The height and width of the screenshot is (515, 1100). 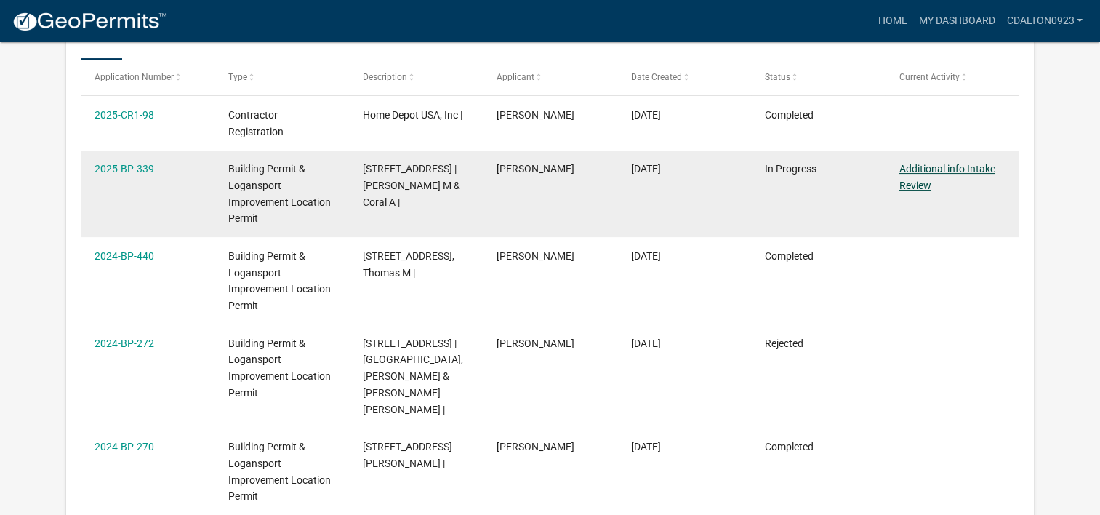 I want to click on span: In Progress, so click(x=791, y=169).